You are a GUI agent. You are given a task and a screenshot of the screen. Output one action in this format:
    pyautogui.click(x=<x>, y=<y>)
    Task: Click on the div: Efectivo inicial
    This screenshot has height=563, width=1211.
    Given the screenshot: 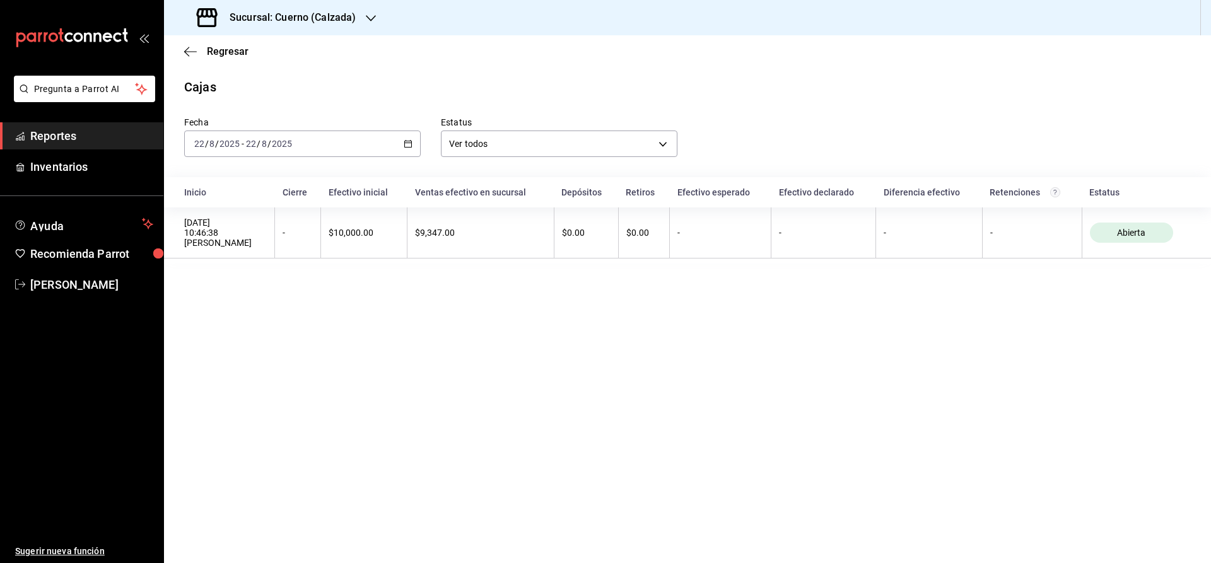 What is the action you would take?
    pyautogui.click(x=364, y=192)
    